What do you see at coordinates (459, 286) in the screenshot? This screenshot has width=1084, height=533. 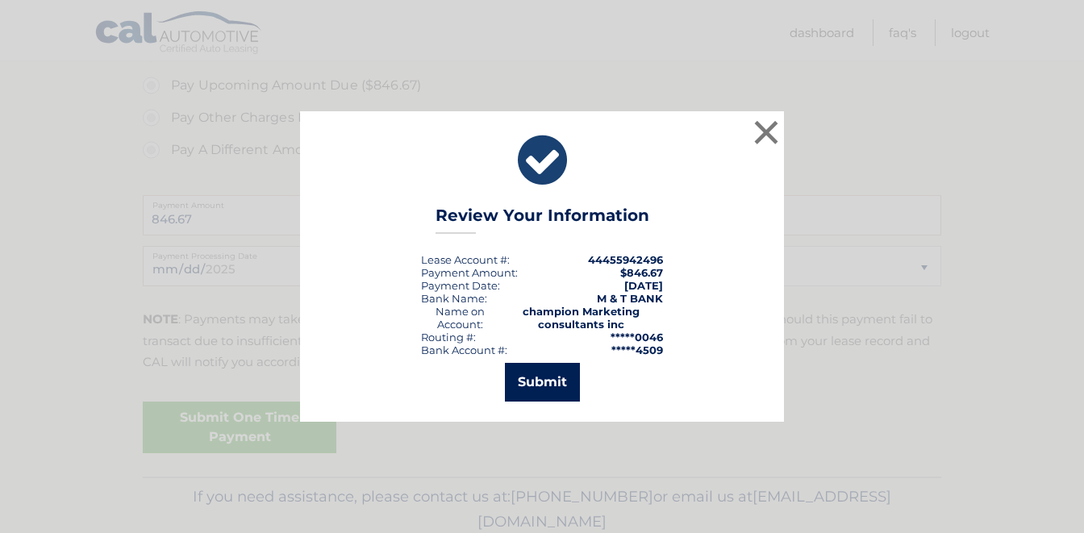 I see `span: Payment Date` at bounding box center [459, 286].